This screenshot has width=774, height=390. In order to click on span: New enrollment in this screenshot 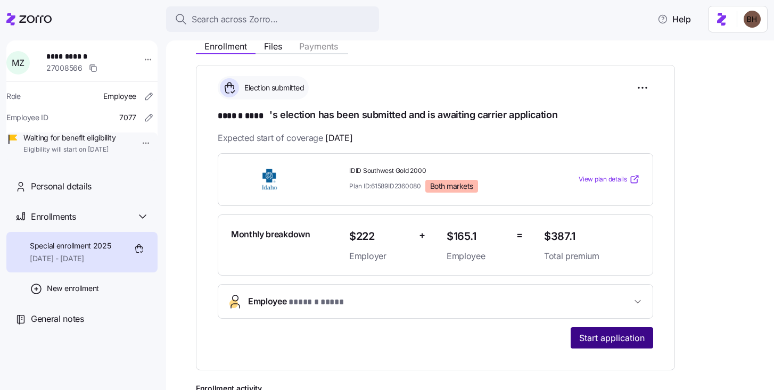, I will do `click(73, 289)`.